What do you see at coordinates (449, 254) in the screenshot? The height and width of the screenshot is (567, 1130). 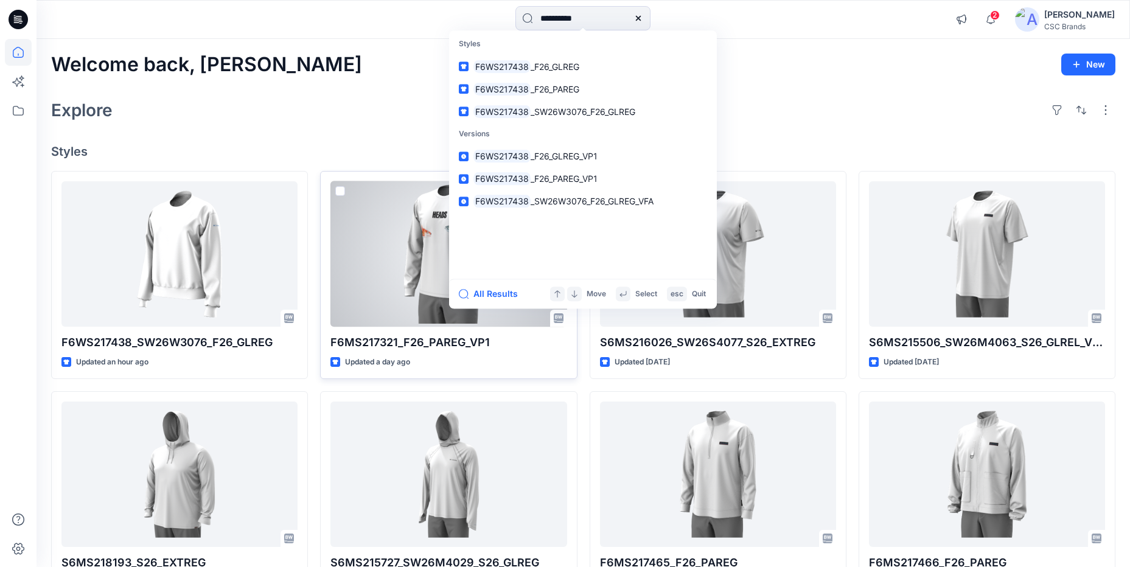 I see `a: F6MS217321_F26_PAREG_VP1` at bounding box center [449, 254].